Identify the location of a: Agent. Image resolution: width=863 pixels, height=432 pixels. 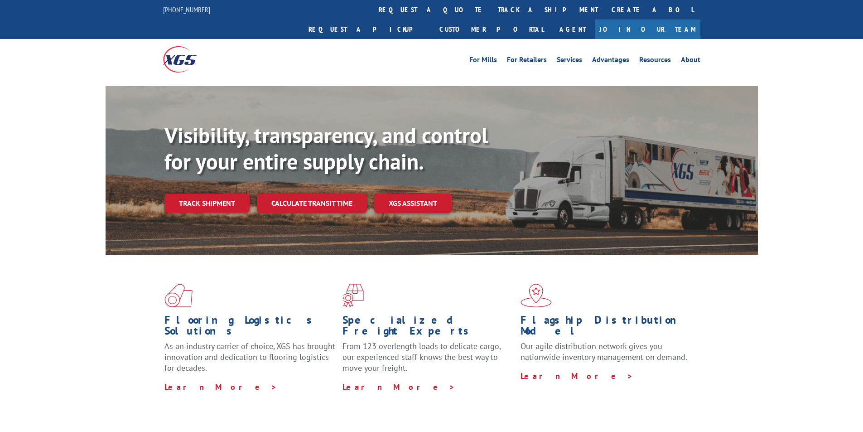
(573, 29).